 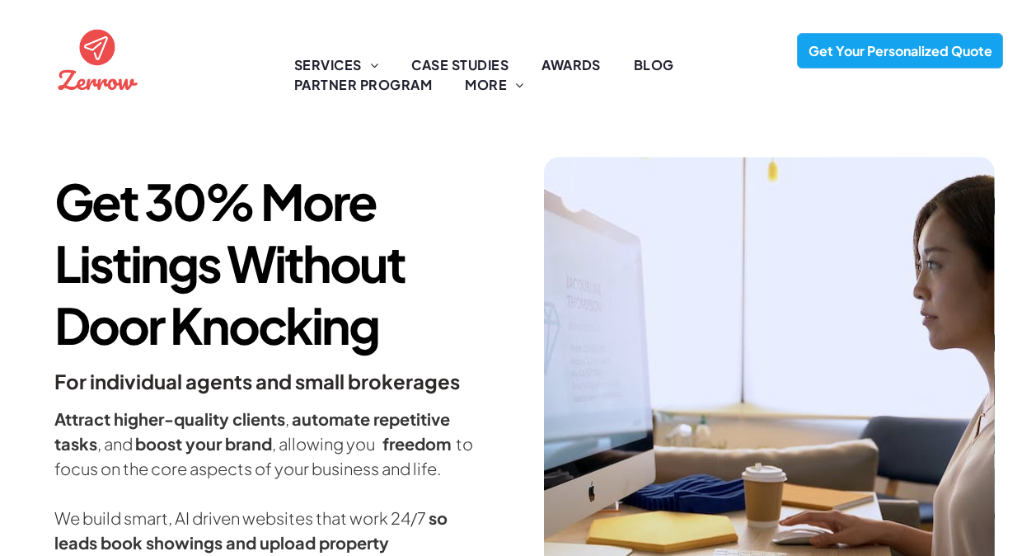 What do you see at coordinates (494, 85) in the screenshot?
I see `a: MORE` at bounding box center [494, 85].